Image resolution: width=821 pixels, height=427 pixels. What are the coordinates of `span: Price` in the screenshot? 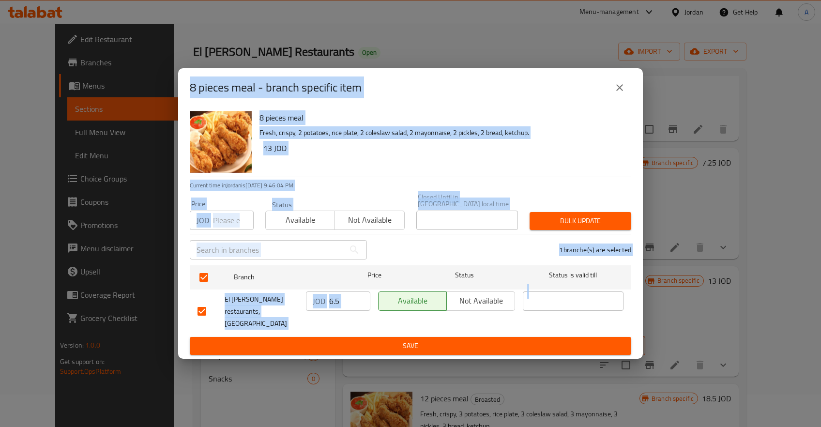 It's located at (374, 275).